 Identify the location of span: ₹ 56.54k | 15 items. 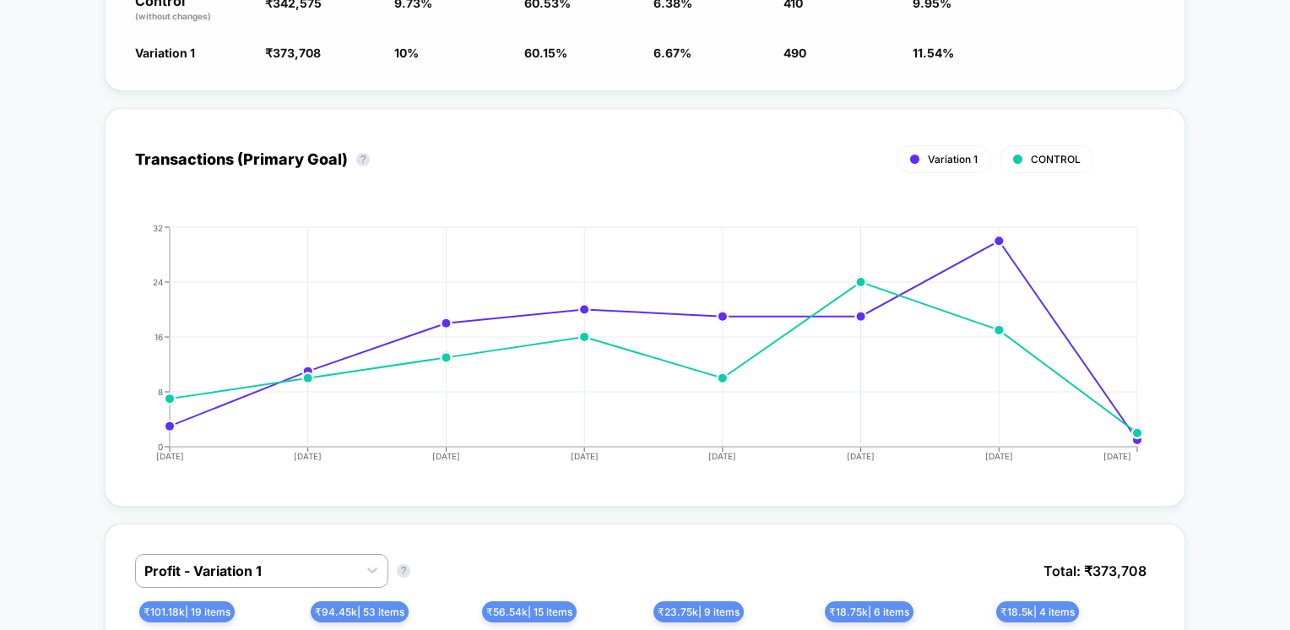
(529, 611).